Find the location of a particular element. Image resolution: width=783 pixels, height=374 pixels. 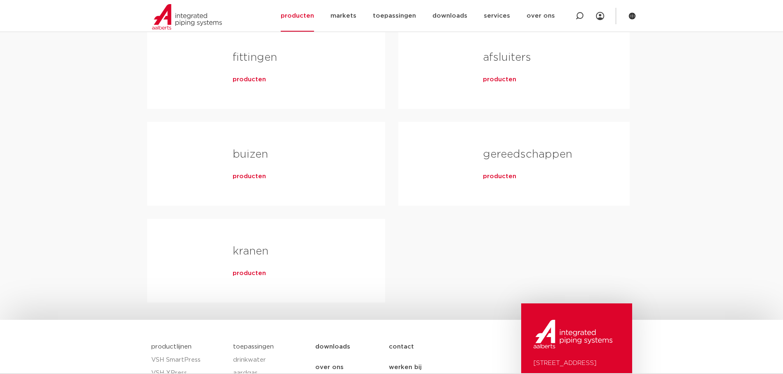

a: VSH SmartPress is located at coordinates (188, 360).